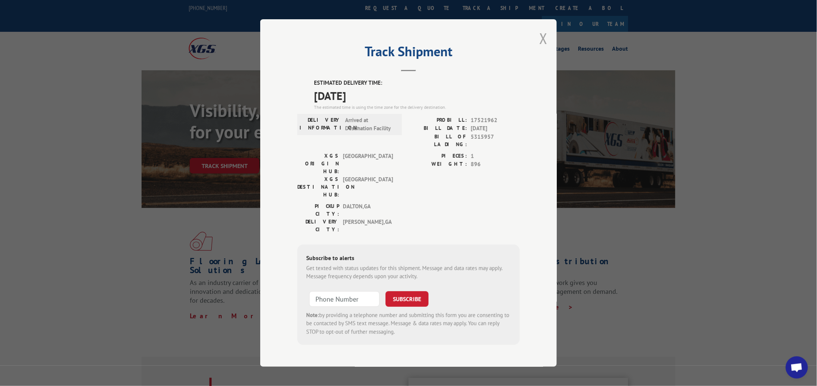  Describe the element at coordinates (318, 226) in the screenshot. I see `label: DELIVERY CITY:` at that location.